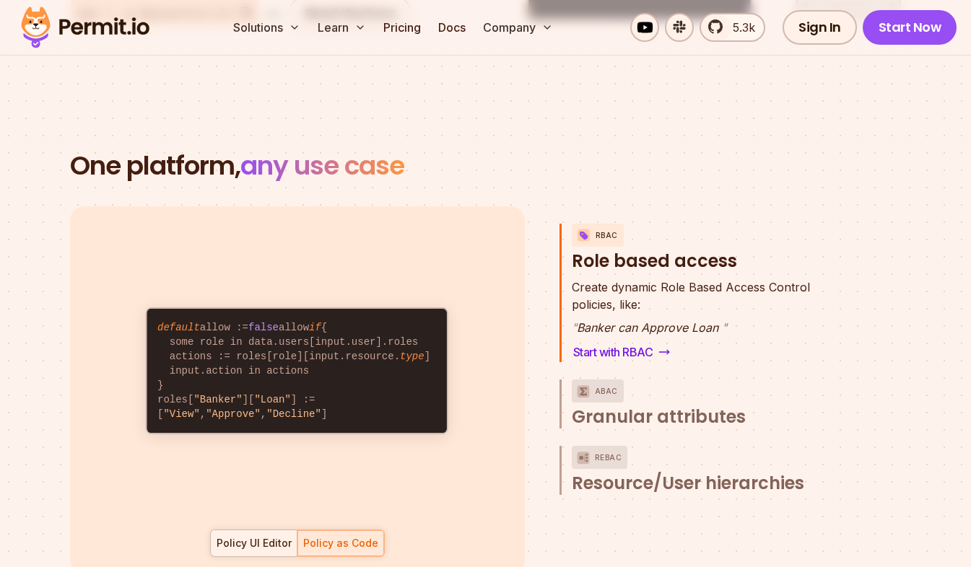  Describe the element at coordinates (706, 404) in the screenshot. I see `button: ABACGranular attributes` at that location.